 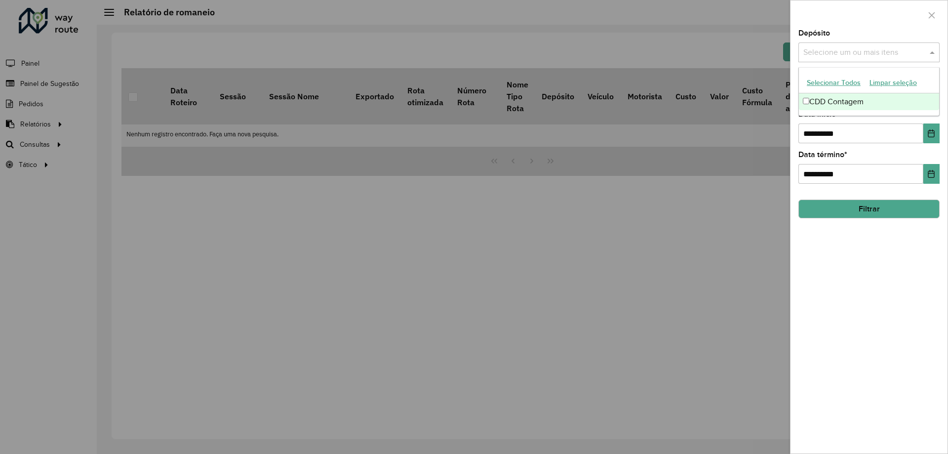 What do you see at coordinates (833, 82) in the screenshot?
I see `button: Selecionar Todos` at bounding box center [833, 82].